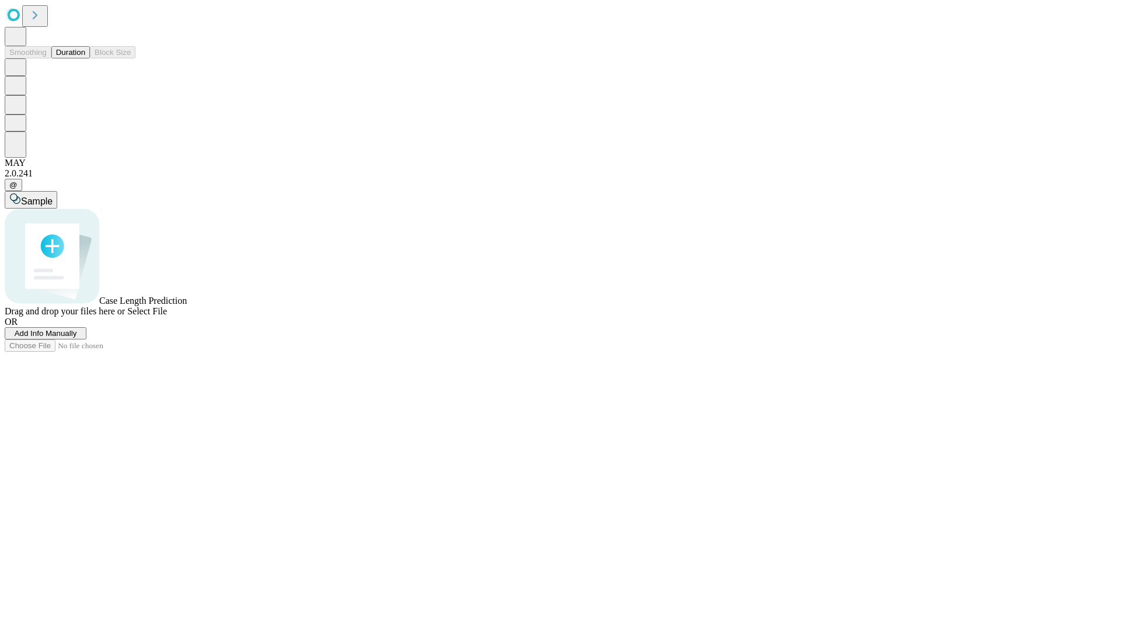  I want to click on button: Smoothing, so click(28, 52).